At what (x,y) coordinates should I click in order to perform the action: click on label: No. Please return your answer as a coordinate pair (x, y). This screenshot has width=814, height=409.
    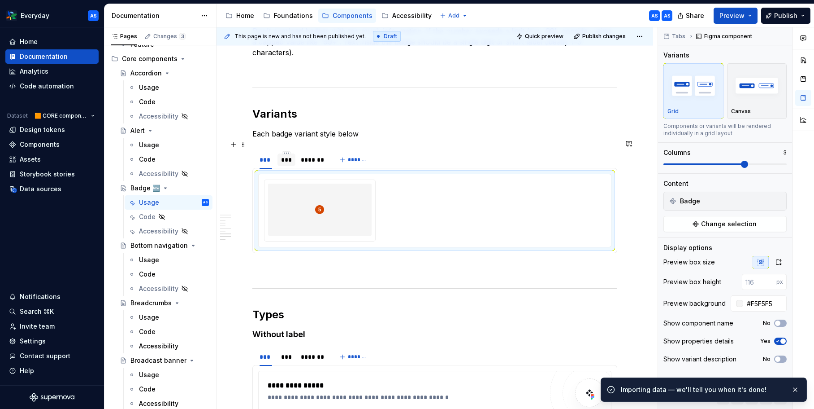
    Looking at the image, I should click on (767, 323).